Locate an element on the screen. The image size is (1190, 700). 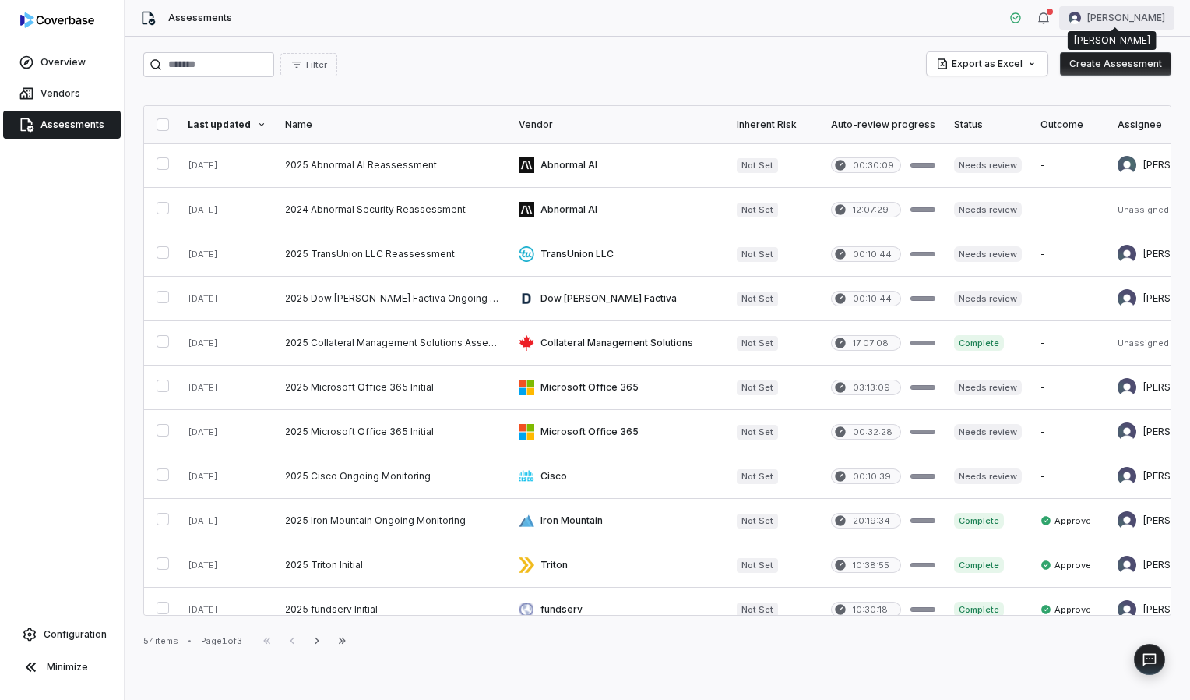
div: Auto-review progress is located at coordinates (883, 125).